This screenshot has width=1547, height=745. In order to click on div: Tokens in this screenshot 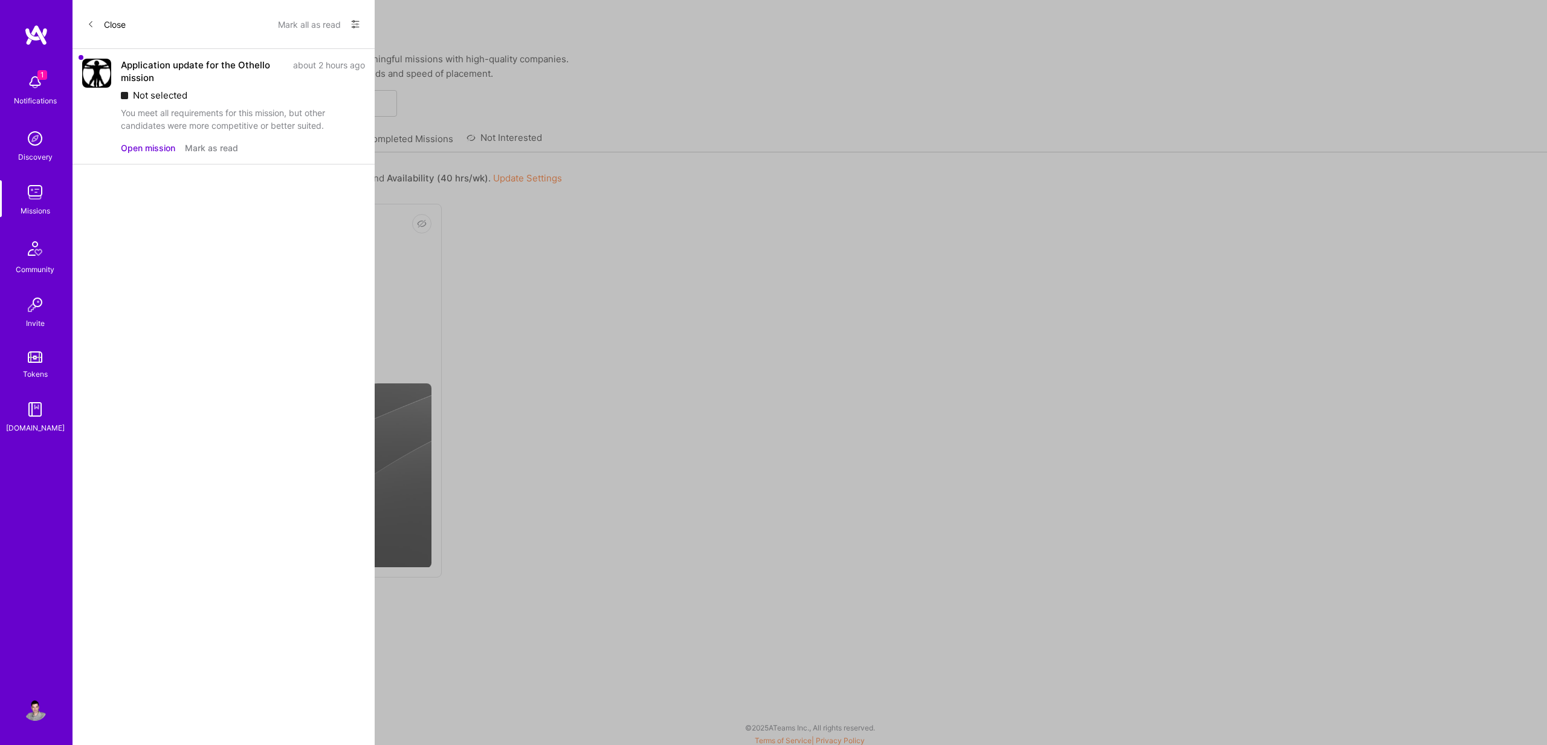, I will do `click(35, 373)`.